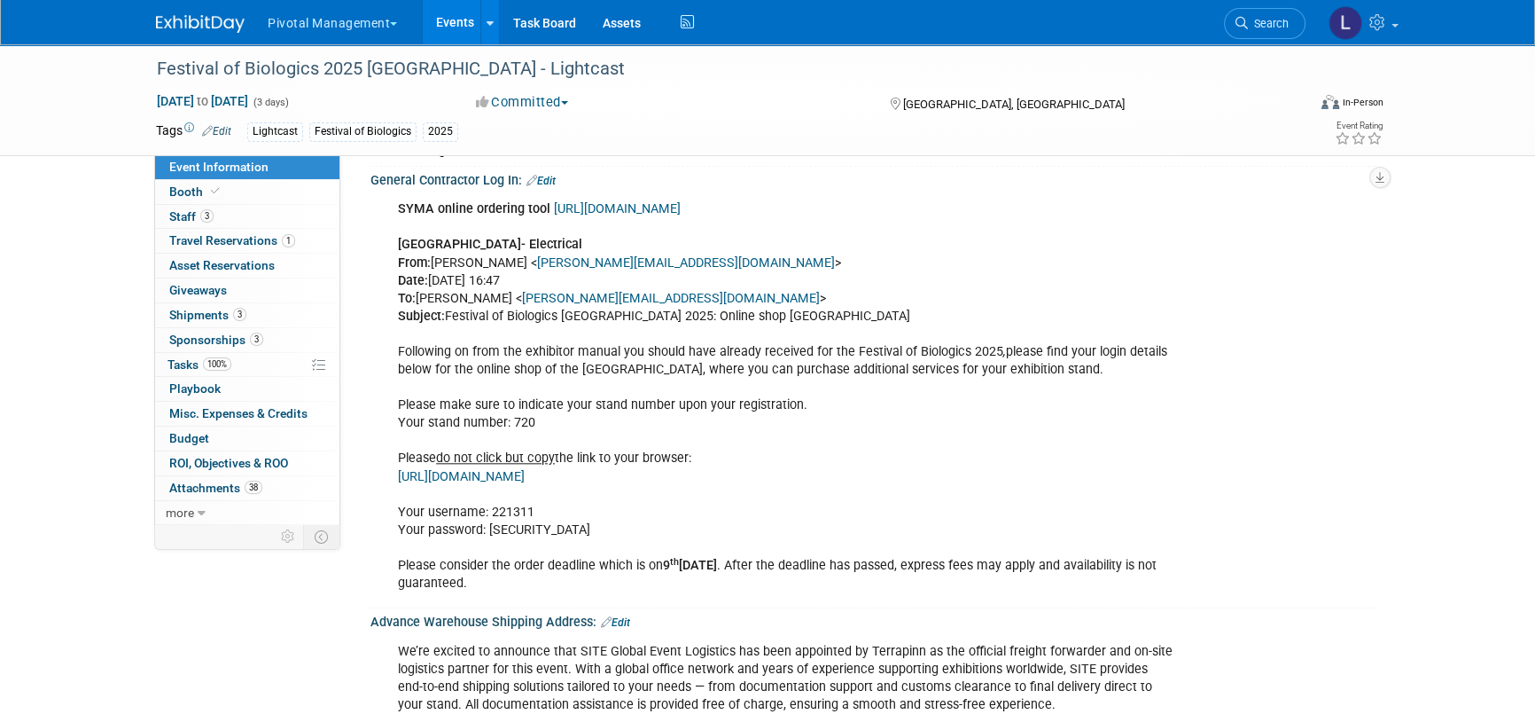 The image size is (1535, 722). I want to click on div: Advance Warehouse Shipping Address:, so click(875, 620).